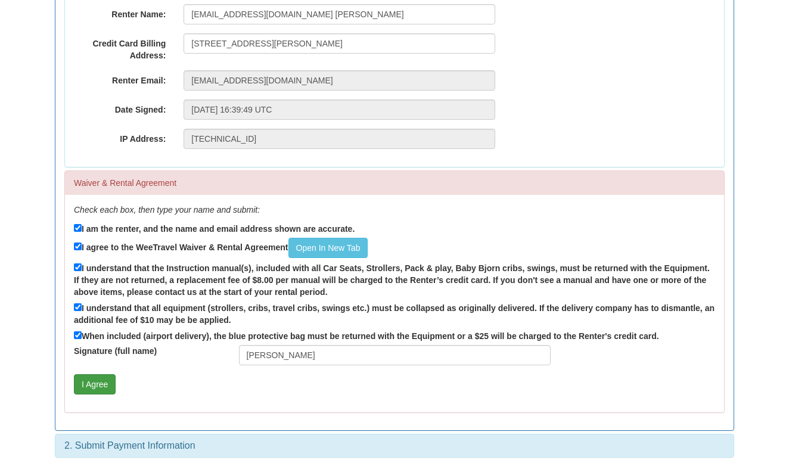  I want to click on a: Open In New Tab, so click(328, 248).